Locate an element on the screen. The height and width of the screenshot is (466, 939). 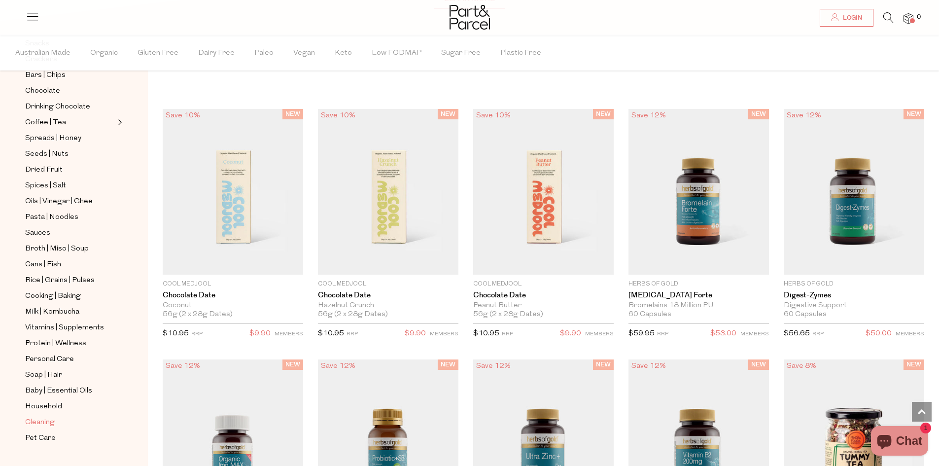
span: Chocolate is located at coordinates (42, 91).